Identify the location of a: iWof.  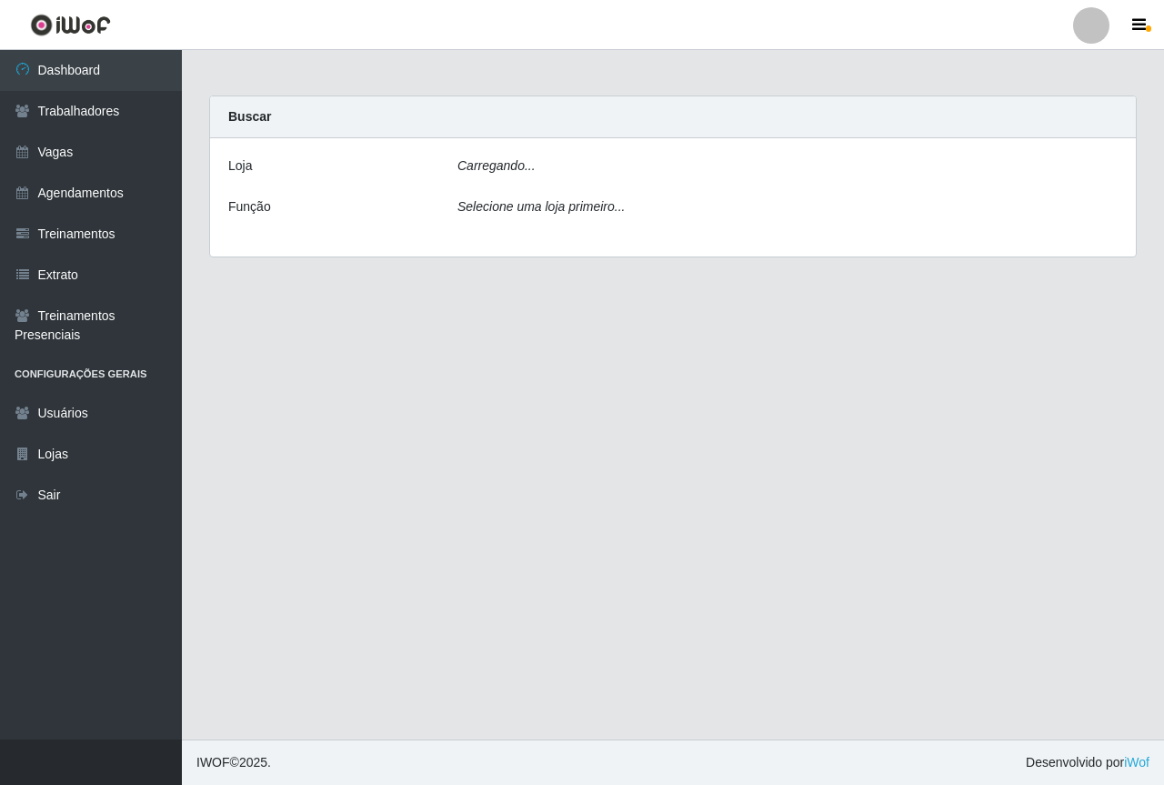
(1137, 762).